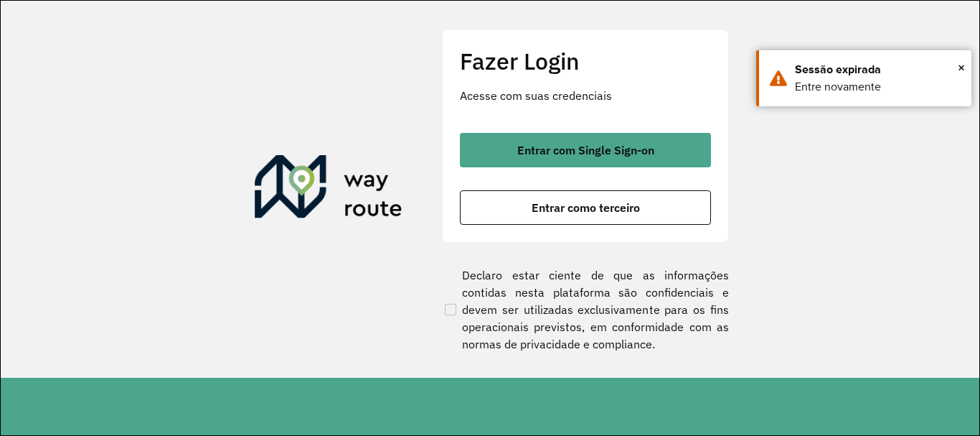  I want to click on p: Acesse com suas credenciais, so click(585, 95).